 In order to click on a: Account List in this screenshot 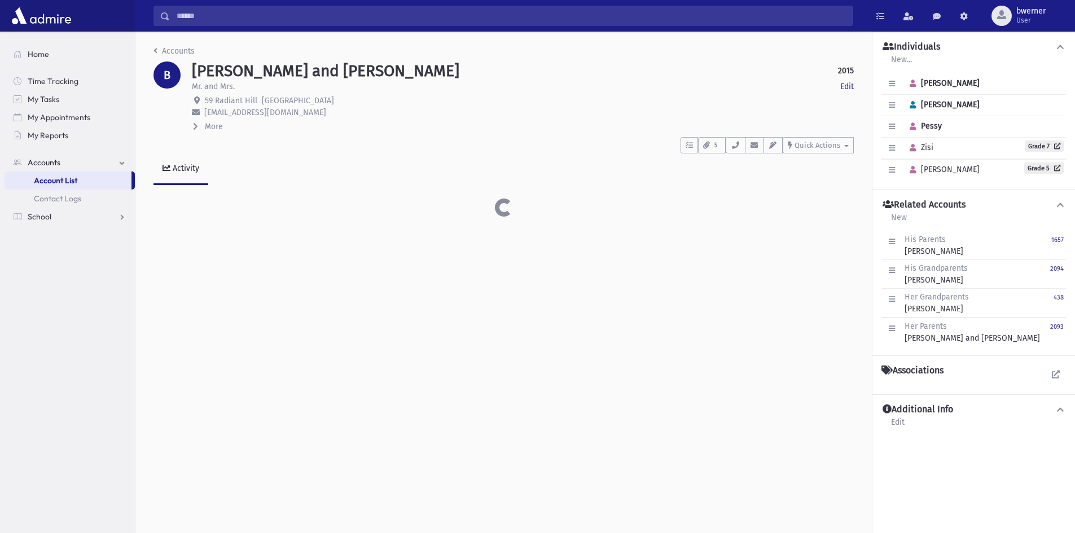, I will do `click(68, 181)`.